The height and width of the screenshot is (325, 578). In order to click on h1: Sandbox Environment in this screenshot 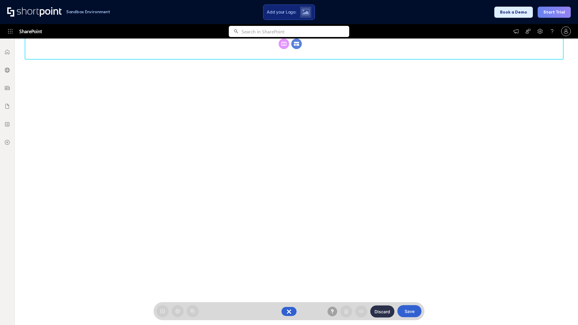, I will do `click(88, 12)`.